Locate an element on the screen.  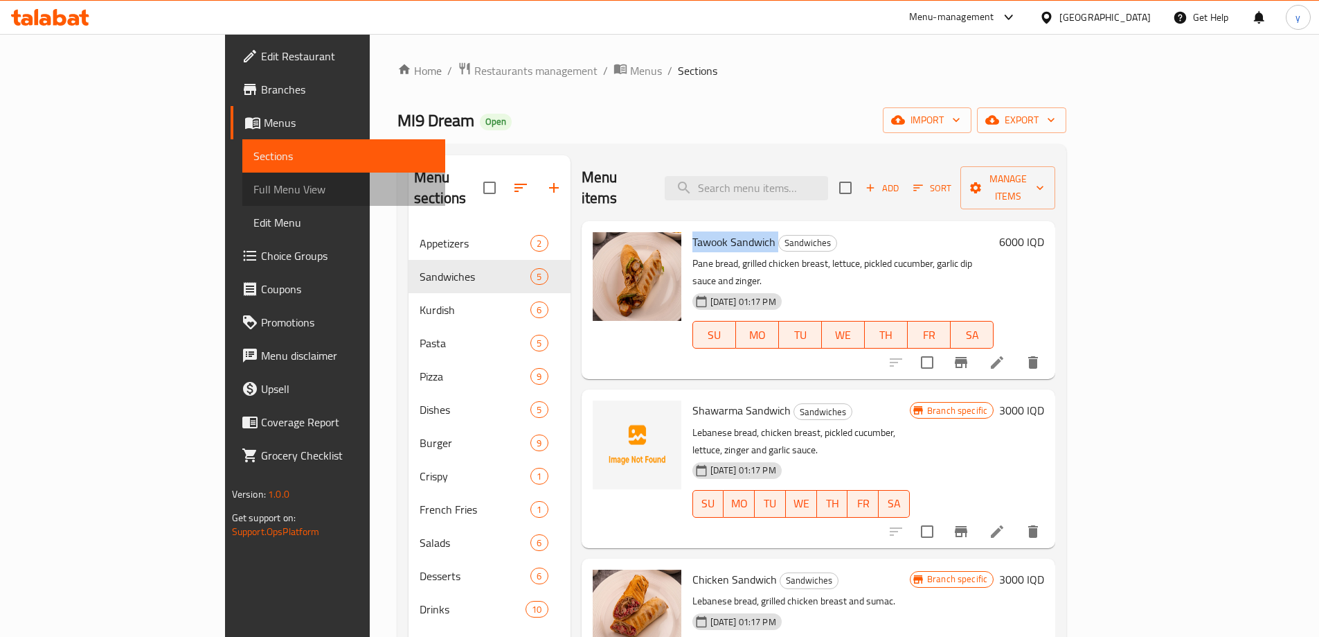
div: Appetizers2 is located at coordinates (490, 243).